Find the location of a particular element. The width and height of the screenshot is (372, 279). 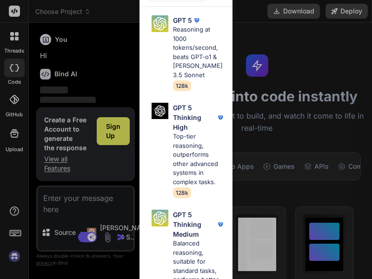

p: GPT 5 Thinking High is located at coordinates (194, 117).